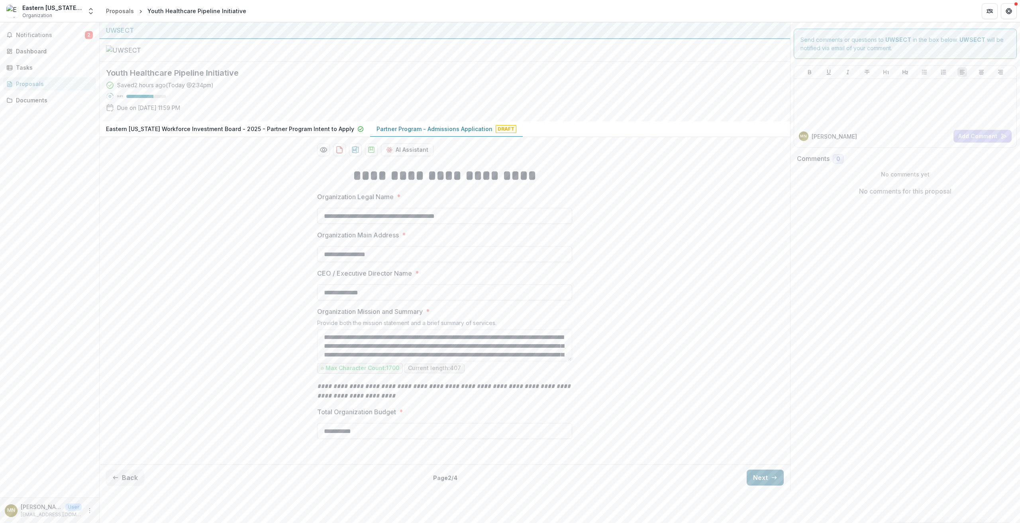 Image resolution: width=1020 pixels, height=523 pixels. Describe the element at coordinates (990, 11) in the screenshot. I see `button: Partners` at that location.